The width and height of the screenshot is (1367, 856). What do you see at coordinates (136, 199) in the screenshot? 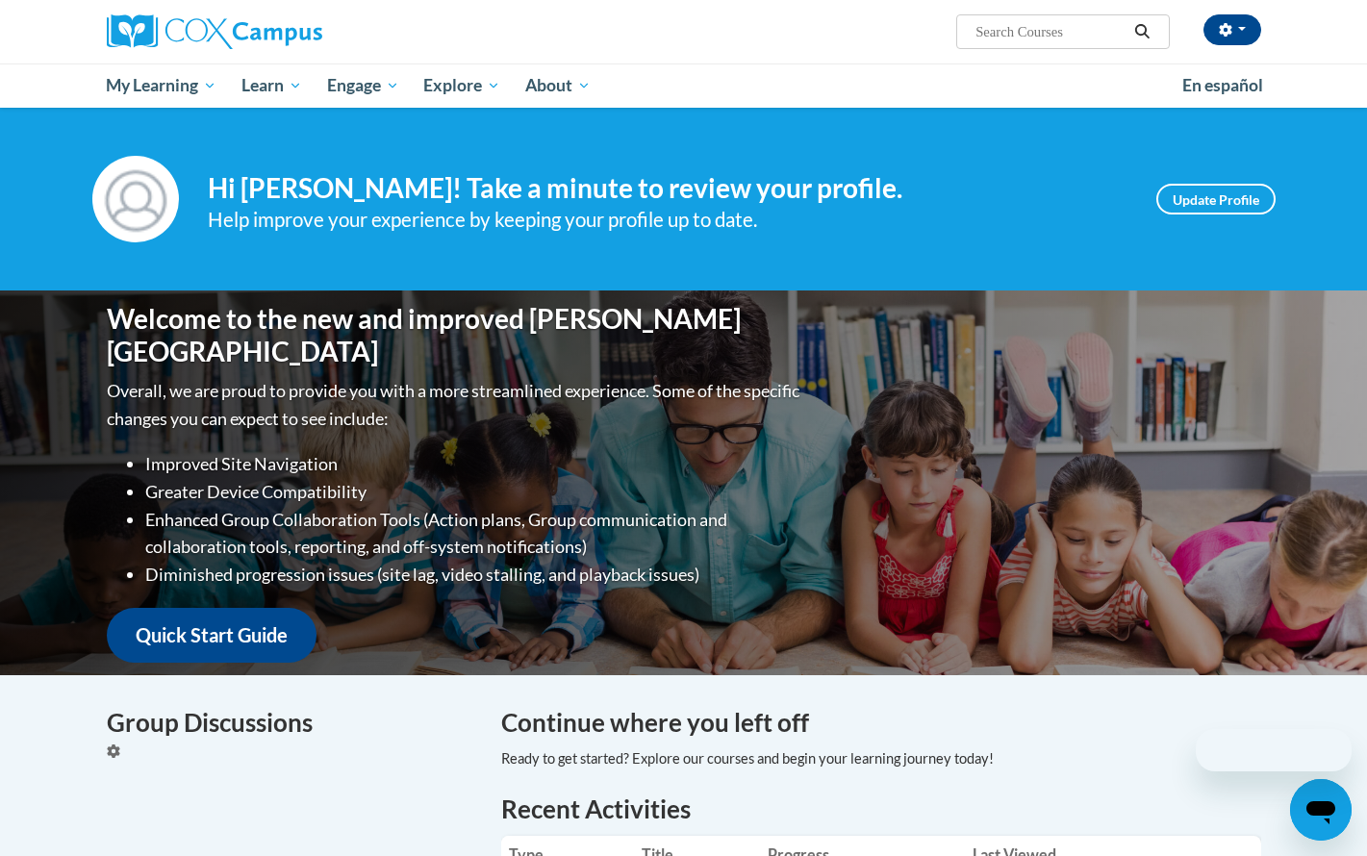
I see `img: Profile Image` at bounding box center [136, 199].